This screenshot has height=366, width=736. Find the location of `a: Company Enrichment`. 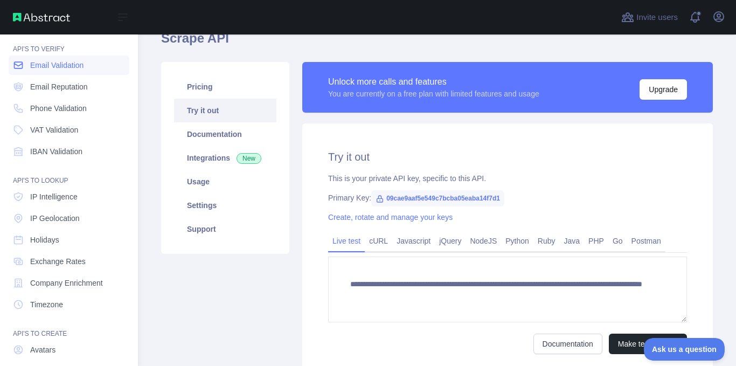

a: Company Enrichment is located at coordinates (69, 283).